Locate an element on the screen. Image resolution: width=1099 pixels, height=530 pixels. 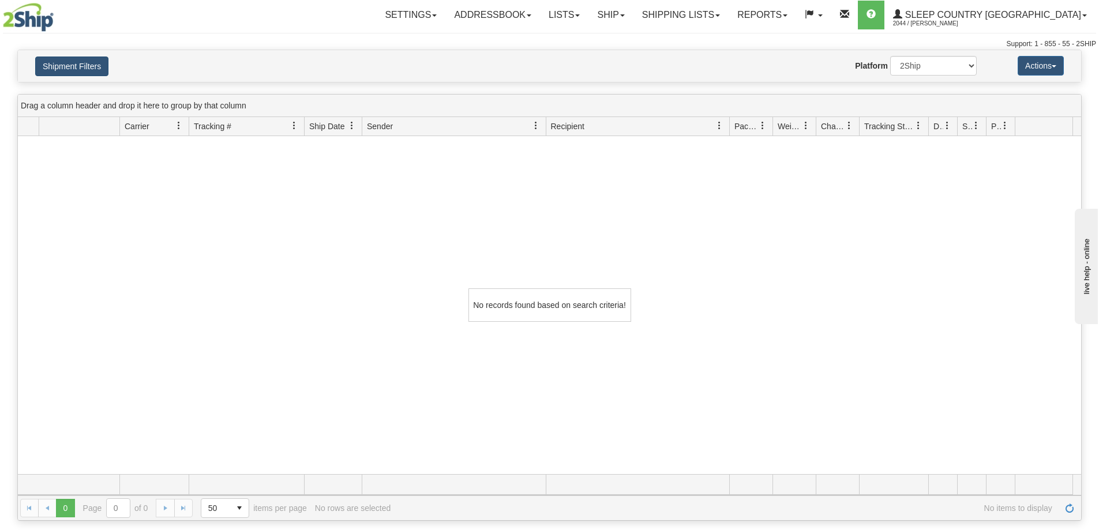
a: Shipping lists is located at coordinates (681, 15).